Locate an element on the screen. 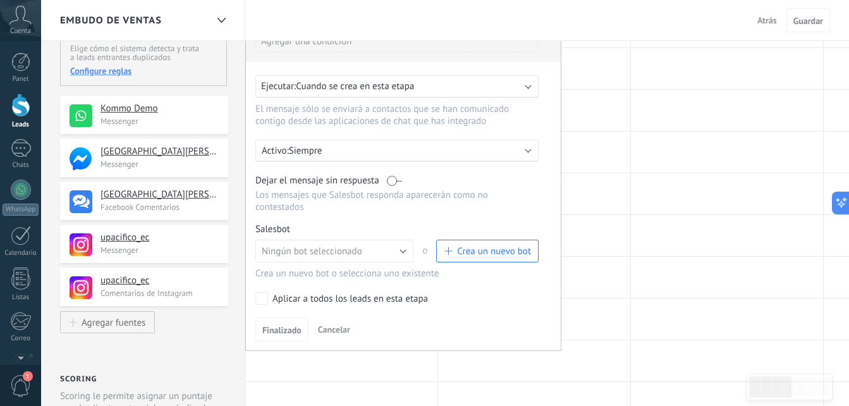  span: Dejar el mensaje sin respuesta is located at coordinates (317, 180).